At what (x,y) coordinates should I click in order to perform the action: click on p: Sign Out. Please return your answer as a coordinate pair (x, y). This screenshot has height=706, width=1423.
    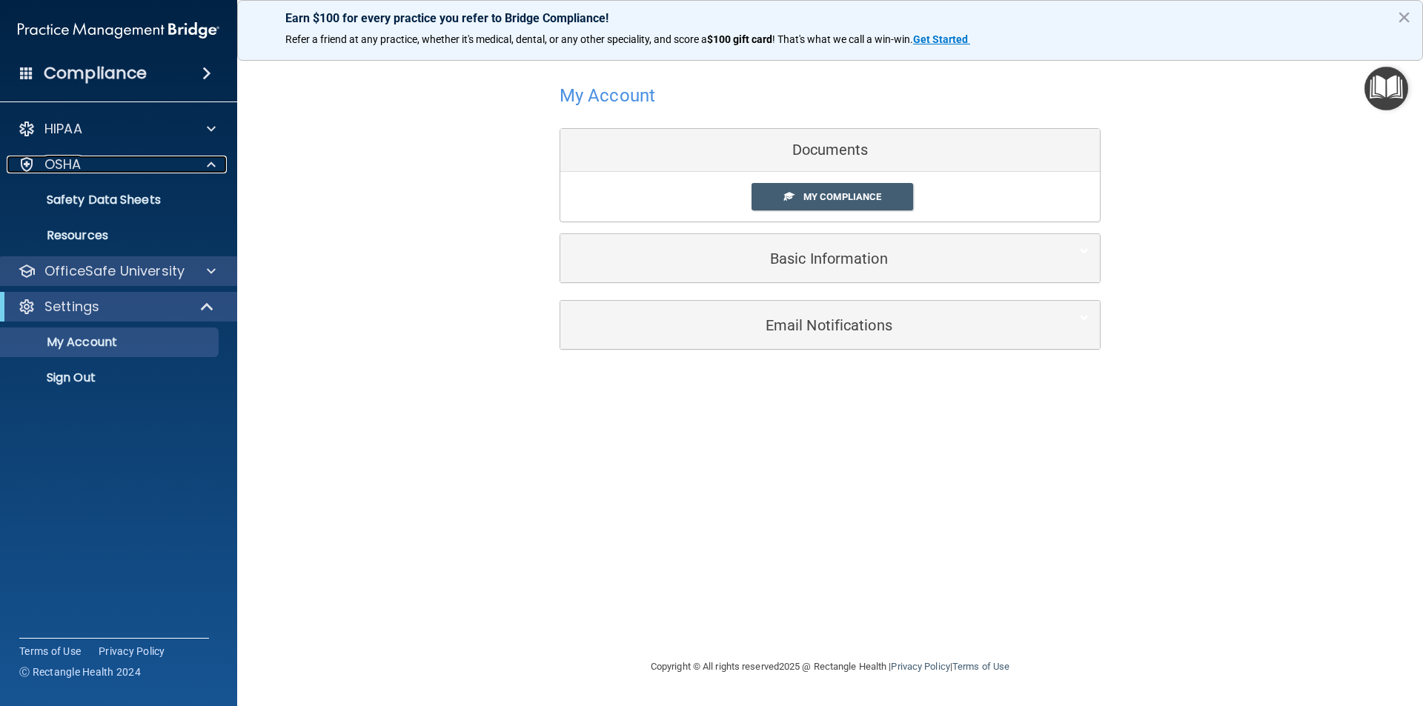
    Looking at the image, I should click on (110, 378).